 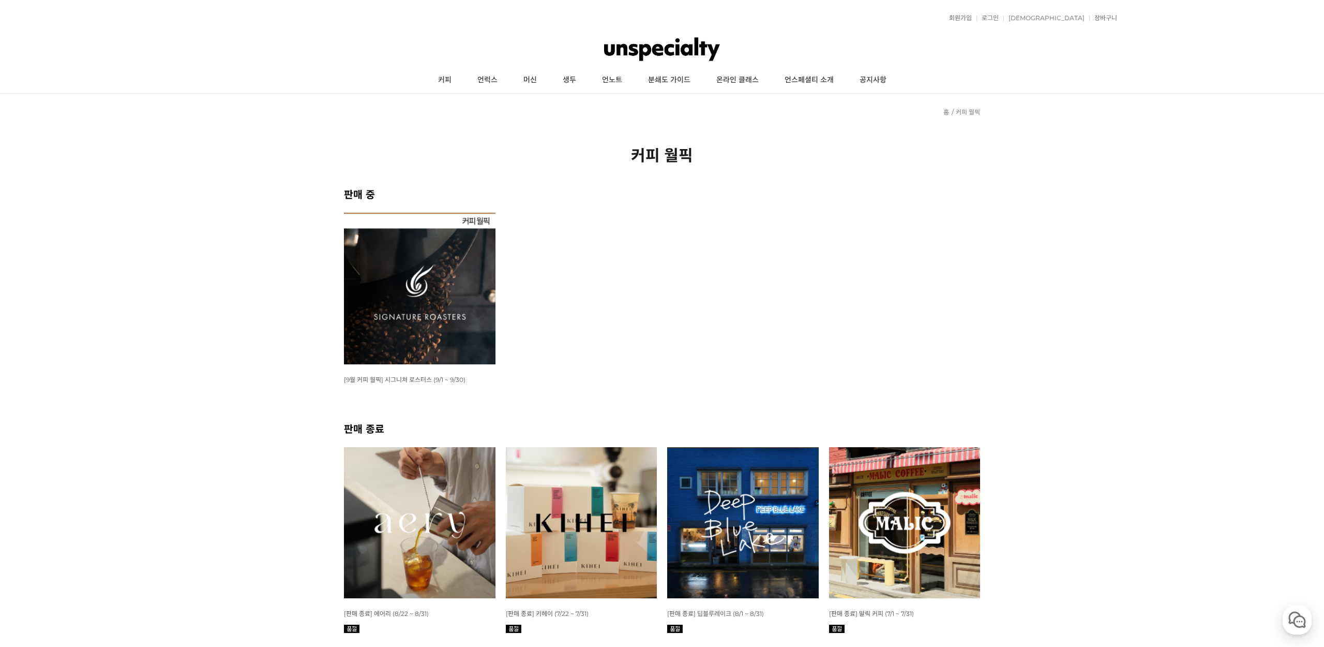 What do you see at coordinates (419, 522) in the screenshot?
I see `img: 8월 커피 스몰 월픽 에어리` at bounding box center [419, 522].